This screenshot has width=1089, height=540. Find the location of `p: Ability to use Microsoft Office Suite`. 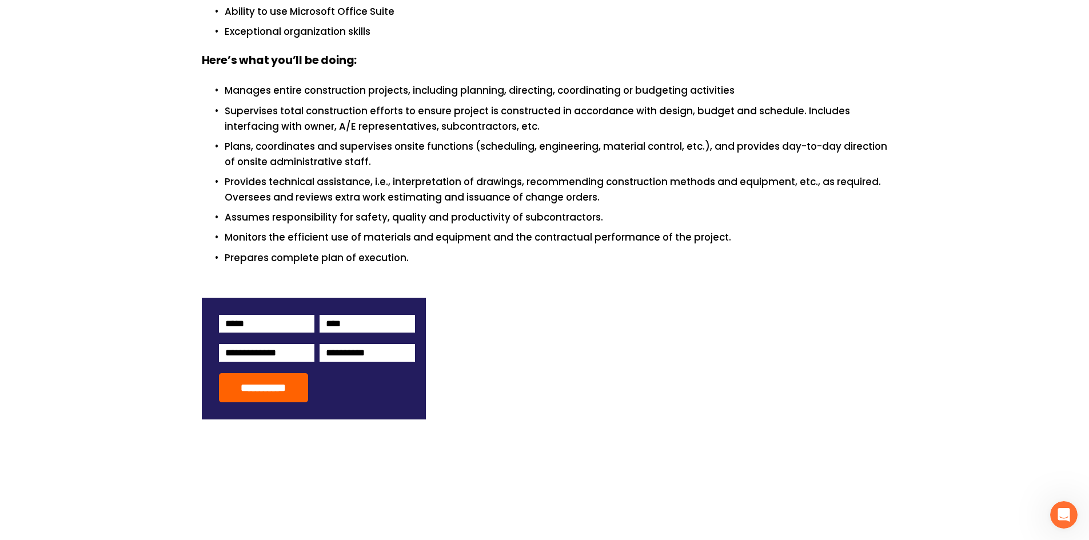

p: Ability to use Microsoft Office Suite is located at coordinates (556, 11).